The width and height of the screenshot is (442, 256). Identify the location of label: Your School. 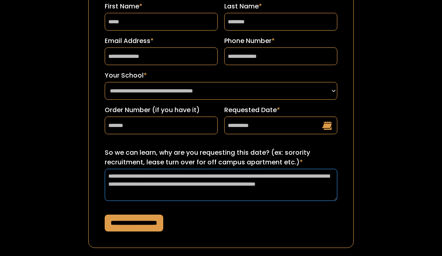
(221, 75).